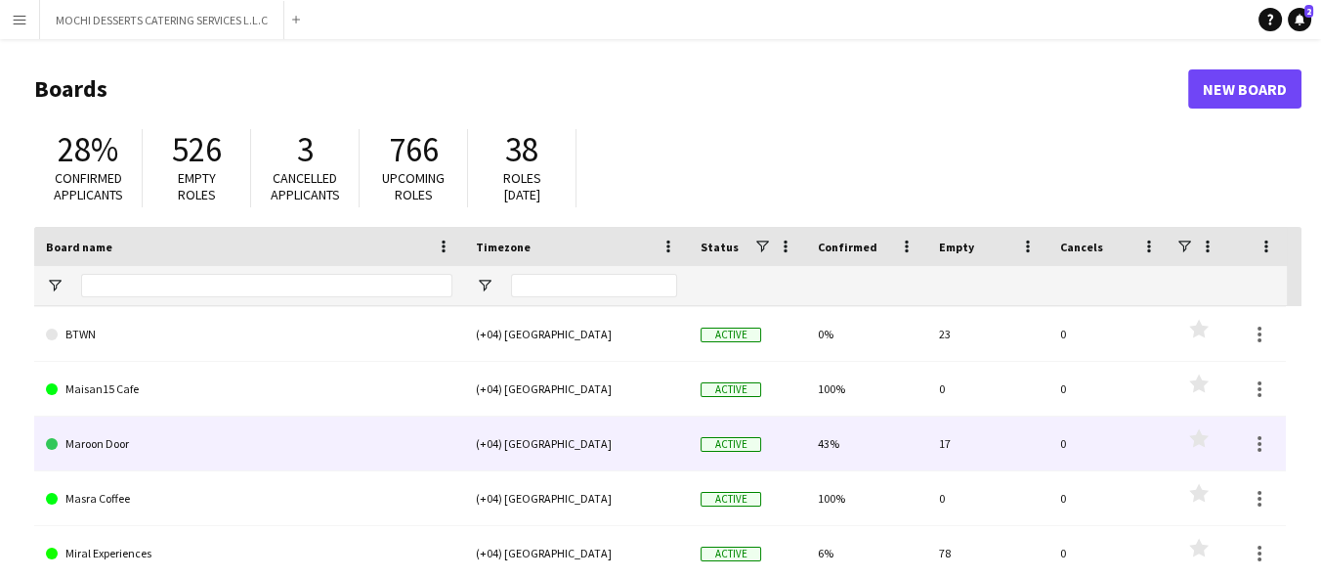 This screenshot has height=579, width=1321. What do you see at coordinates (988, 443) in the screenshot?
I see `div: 17` at bounding box center [988, 443].